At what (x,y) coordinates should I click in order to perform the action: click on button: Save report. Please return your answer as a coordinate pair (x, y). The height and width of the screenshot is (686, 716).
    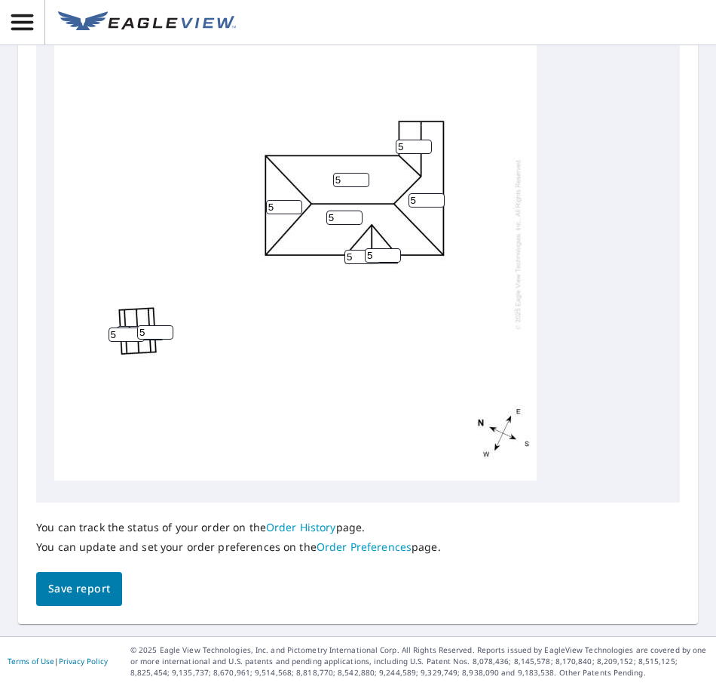
    Looking at the image, I should click on (79, 588).